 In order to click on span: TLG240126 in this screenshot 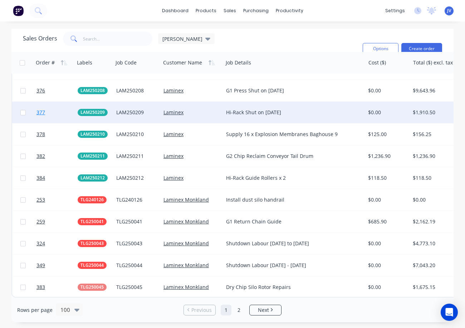, I will do `click(92, 200)`.